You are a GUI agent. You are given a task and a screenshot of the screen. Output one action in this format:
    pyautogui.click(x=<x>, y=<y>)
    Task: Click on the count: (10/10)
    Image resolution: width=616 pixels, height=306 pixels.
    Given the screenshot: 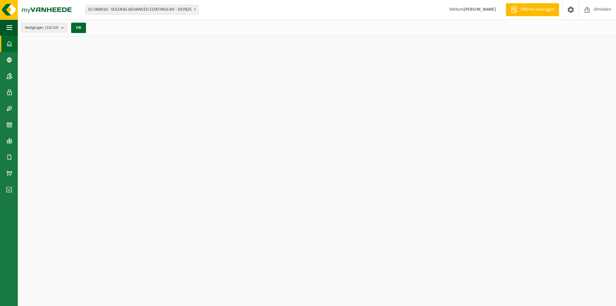 What is the action you would take?
    pyautogui.click(x=52, y=28)
    